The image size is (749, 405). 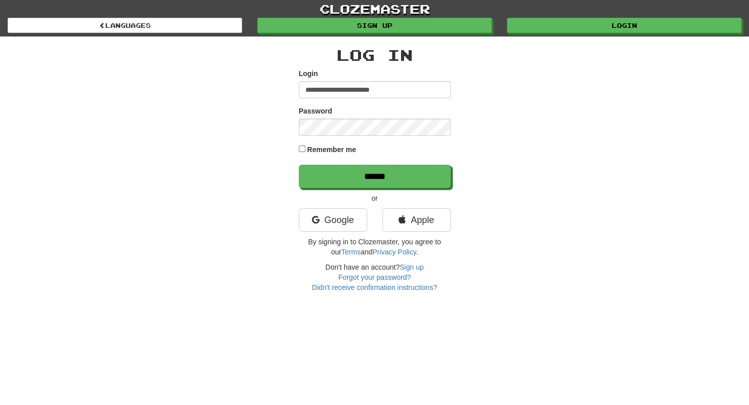 I want to click on a: Login, so click(x=624, y=25).